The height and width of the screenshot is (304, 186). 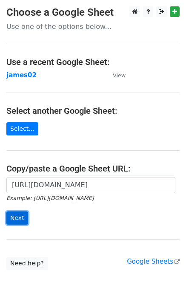 I want to click on strong: james02, so click(x=21, y=75).